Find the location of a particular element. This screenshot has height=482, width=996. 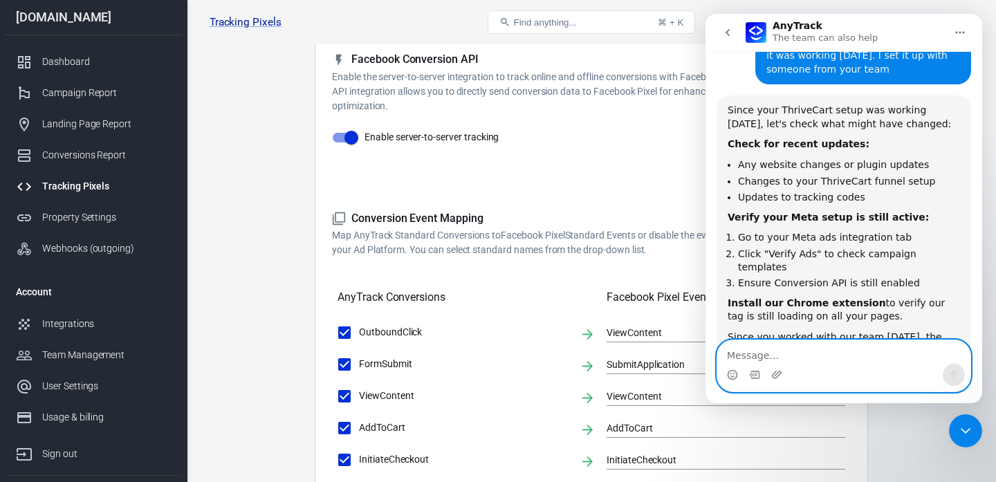

h5: Conversion Event Mapping is located at coordinates (591, 219).